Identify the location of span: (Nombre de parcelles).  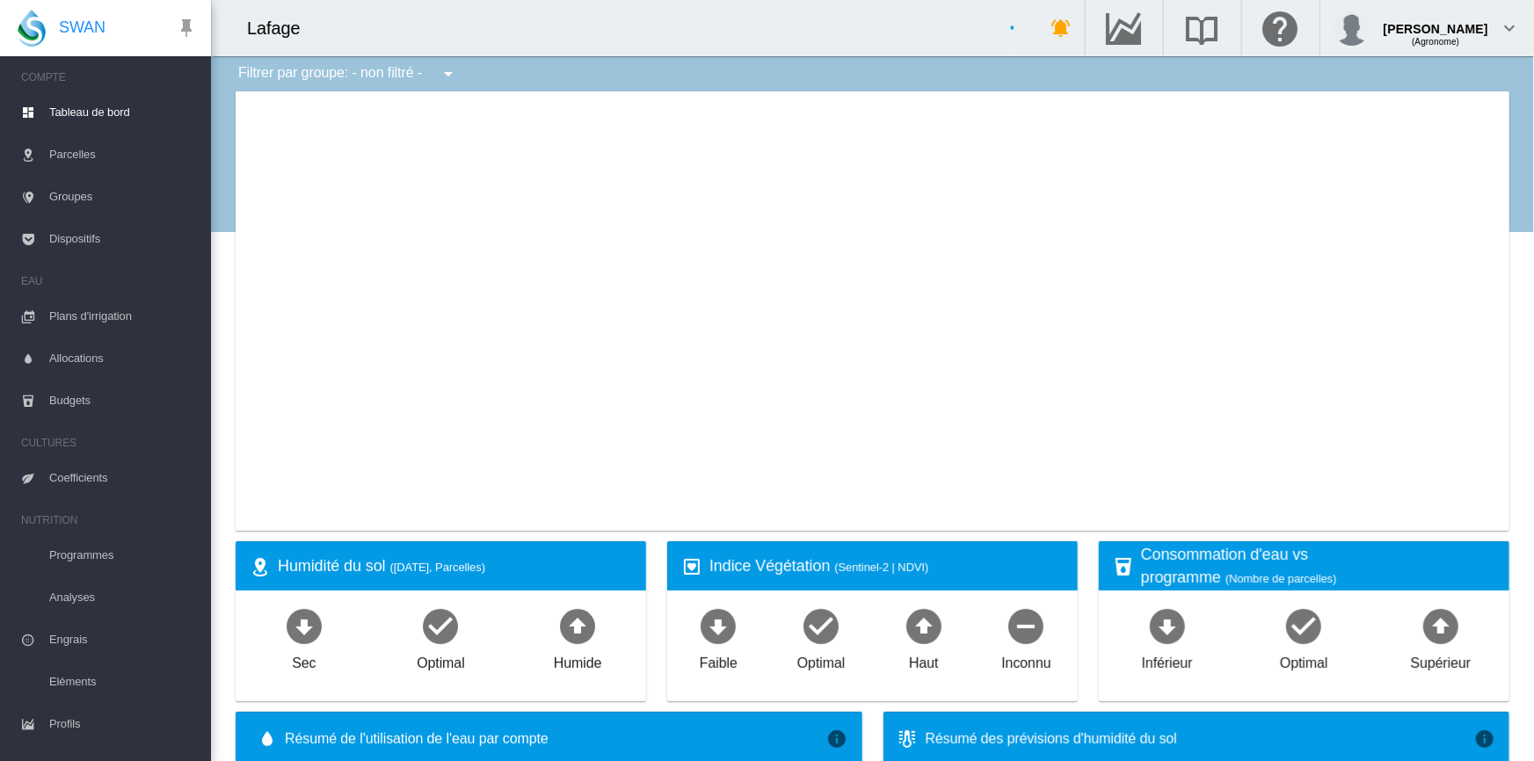
(1281, 578).